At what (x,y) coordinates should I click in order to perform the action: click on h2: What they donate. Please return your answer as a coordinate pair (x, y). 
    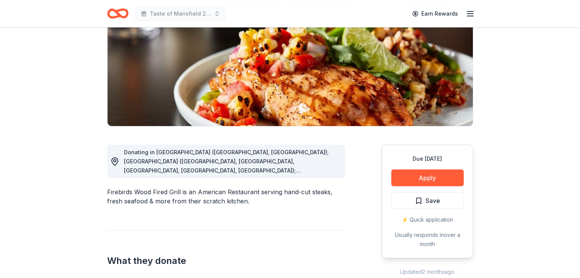
    Looking at the image, I should click on (226, 261).